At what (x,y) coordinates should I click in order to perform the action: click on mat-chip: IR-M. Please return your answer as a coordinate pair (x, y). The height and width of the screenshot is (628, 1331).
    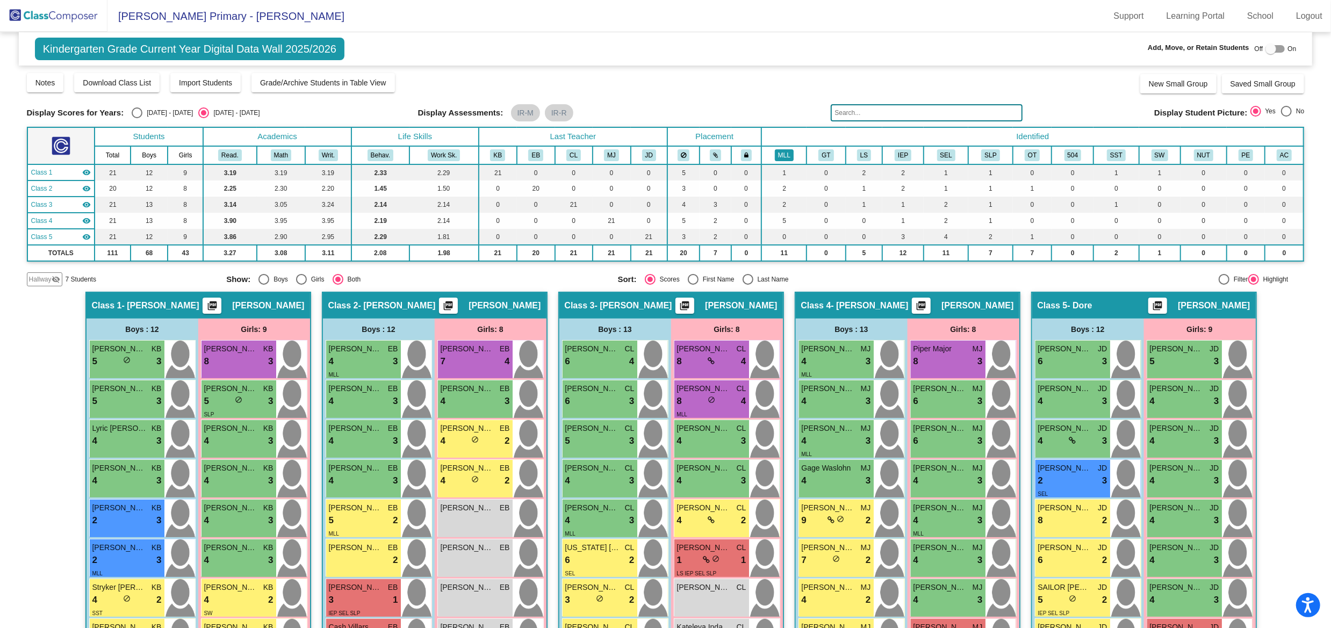
    Looking at the image, I should click on (526, 113).